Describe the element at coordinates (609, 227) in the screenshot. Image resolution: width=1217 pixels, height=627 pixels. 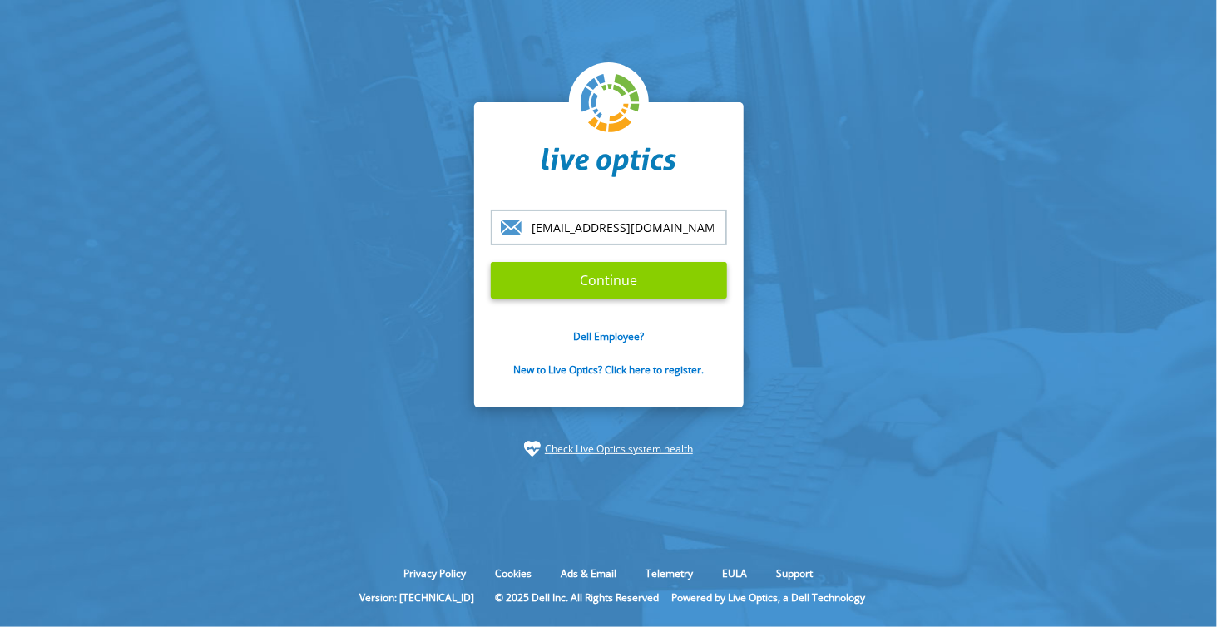
I see `input: email@address.com` at that location.